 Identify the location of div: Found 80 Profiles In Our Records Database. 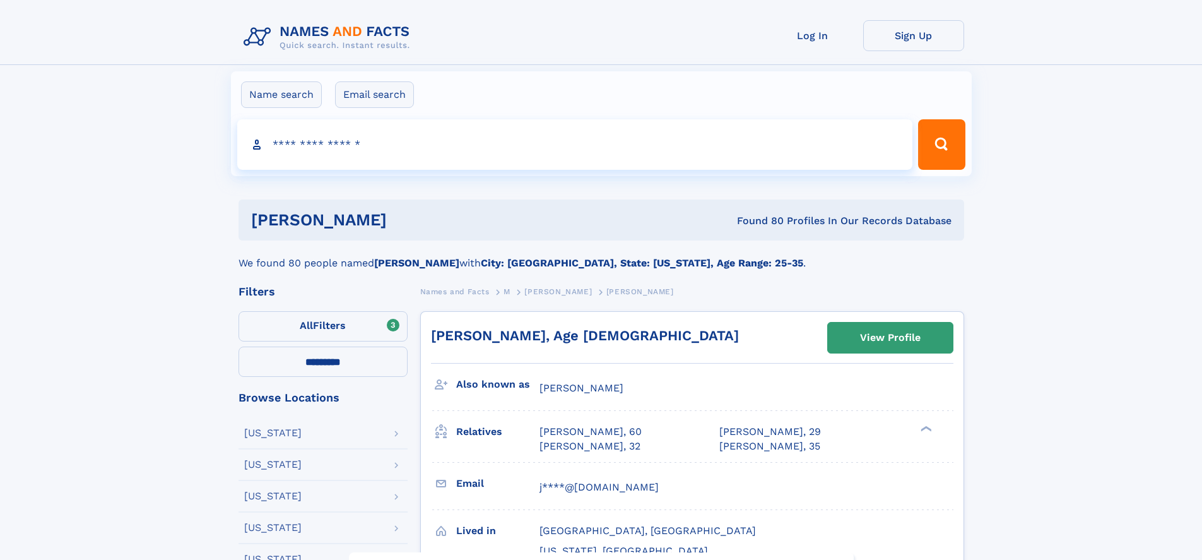
(757, 221).